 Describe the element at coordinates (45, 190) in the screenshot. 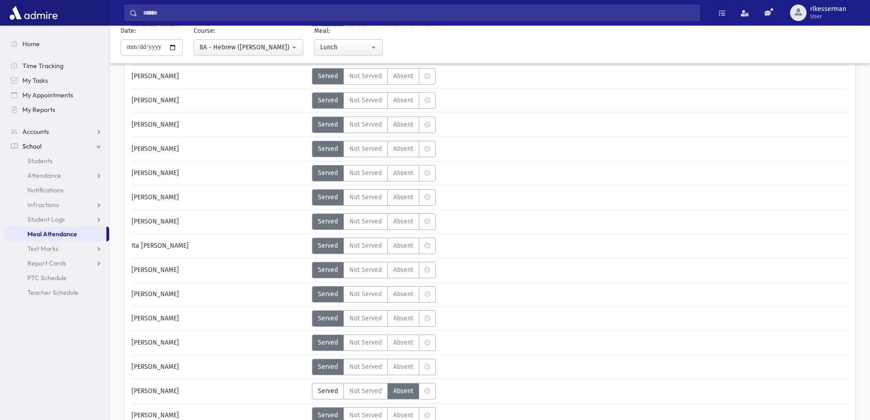

I see `span: Notifications` at that location.